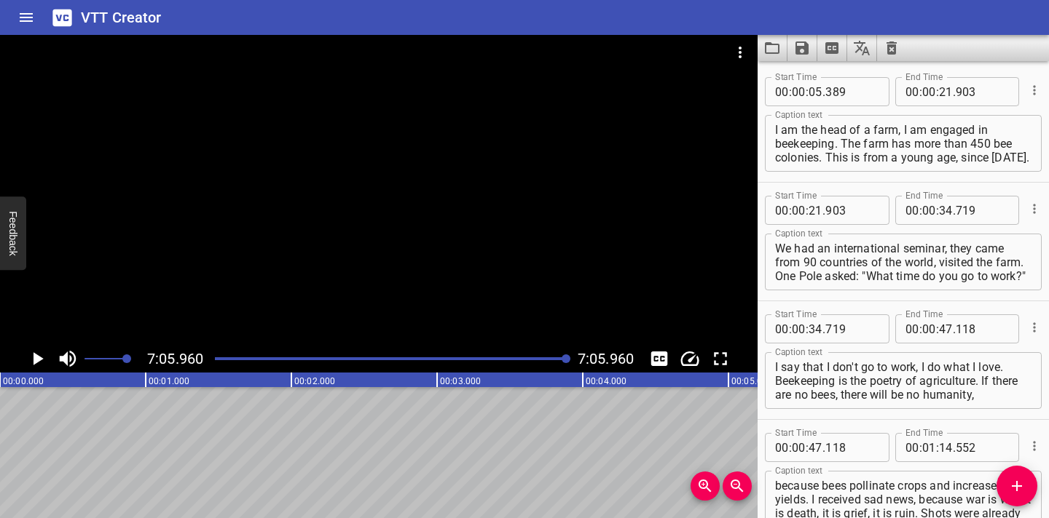 Image resolution: width=1049 pixels, height=518 pixels. I want to click on button: Add Cue, so click(1016, 486).